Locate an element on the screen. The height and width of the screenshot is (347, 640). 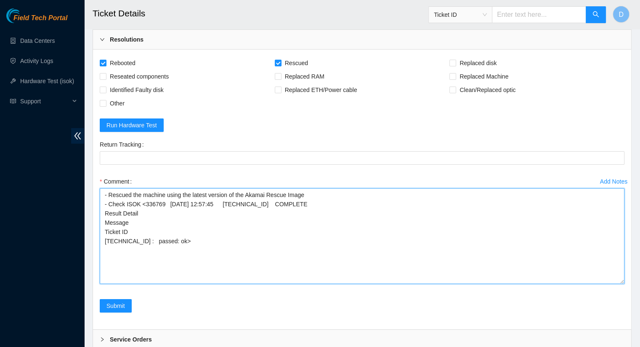
a: Activity Logs is located at coordinates (37, 61).